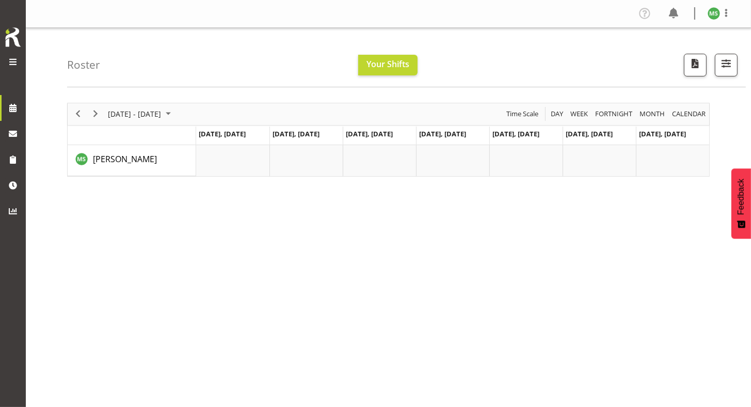  I want to click on span: Feedback, so click(742, 197).